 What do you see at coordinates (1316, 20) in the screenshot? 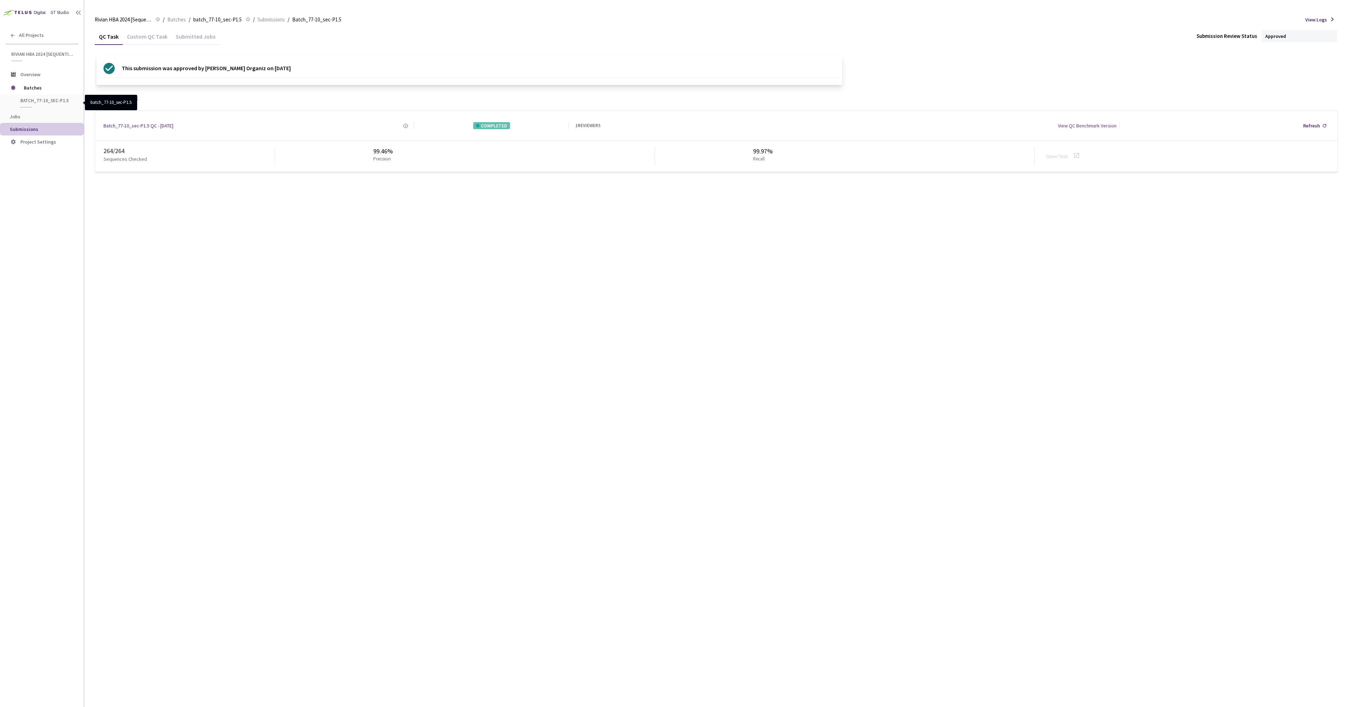
I see `span: View Logs` at bounding box center [1316, 20].